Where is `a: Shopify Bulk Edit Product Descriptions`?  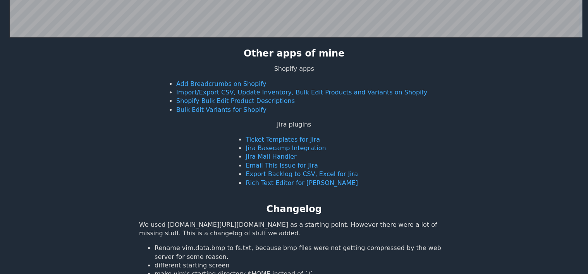 a: Shopify Bulk Edit Product Descriptions is located at coordinates (235, 101).